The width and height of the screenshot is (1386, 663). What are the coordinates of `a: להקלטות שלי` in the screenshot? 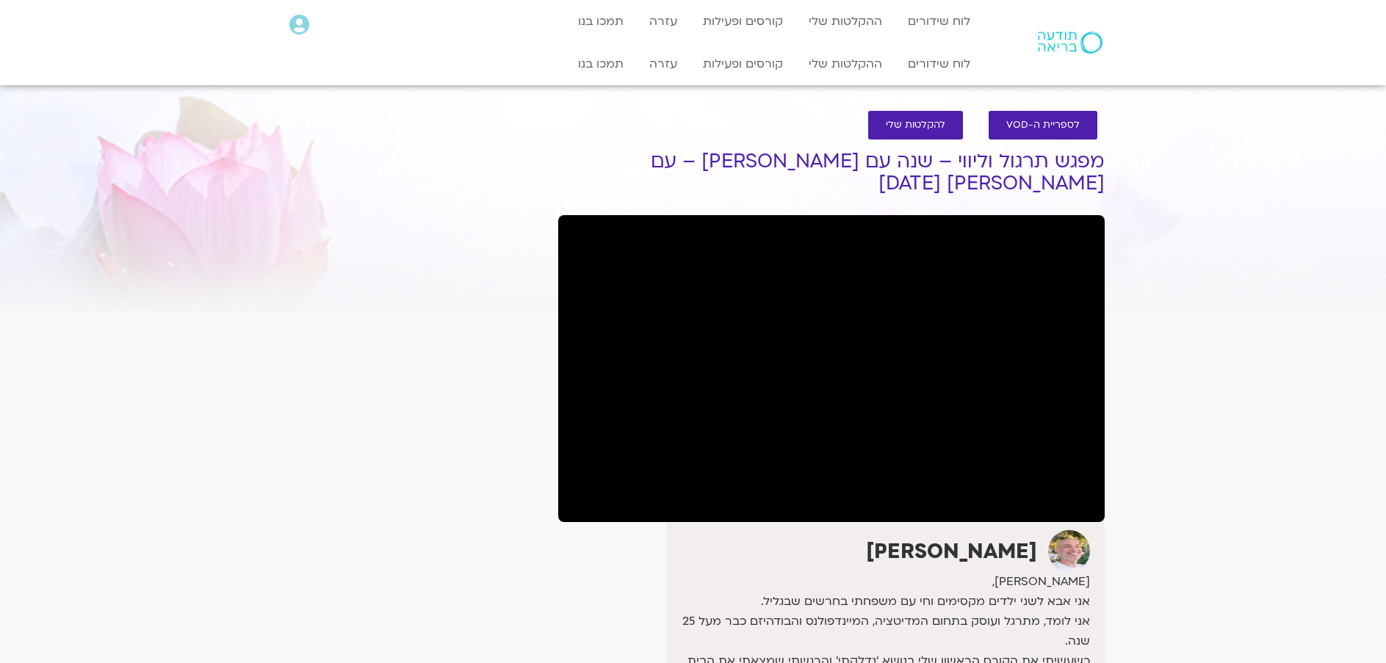 It's located at (915, 125).